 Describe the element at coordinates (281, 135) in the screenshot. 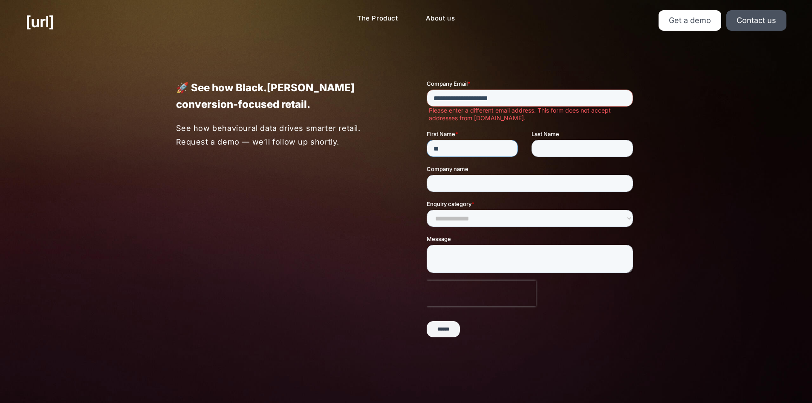

I see `p: See how behavioural data drives smarter retail. Request a demo — we’ll follow up shortly.` at that location.